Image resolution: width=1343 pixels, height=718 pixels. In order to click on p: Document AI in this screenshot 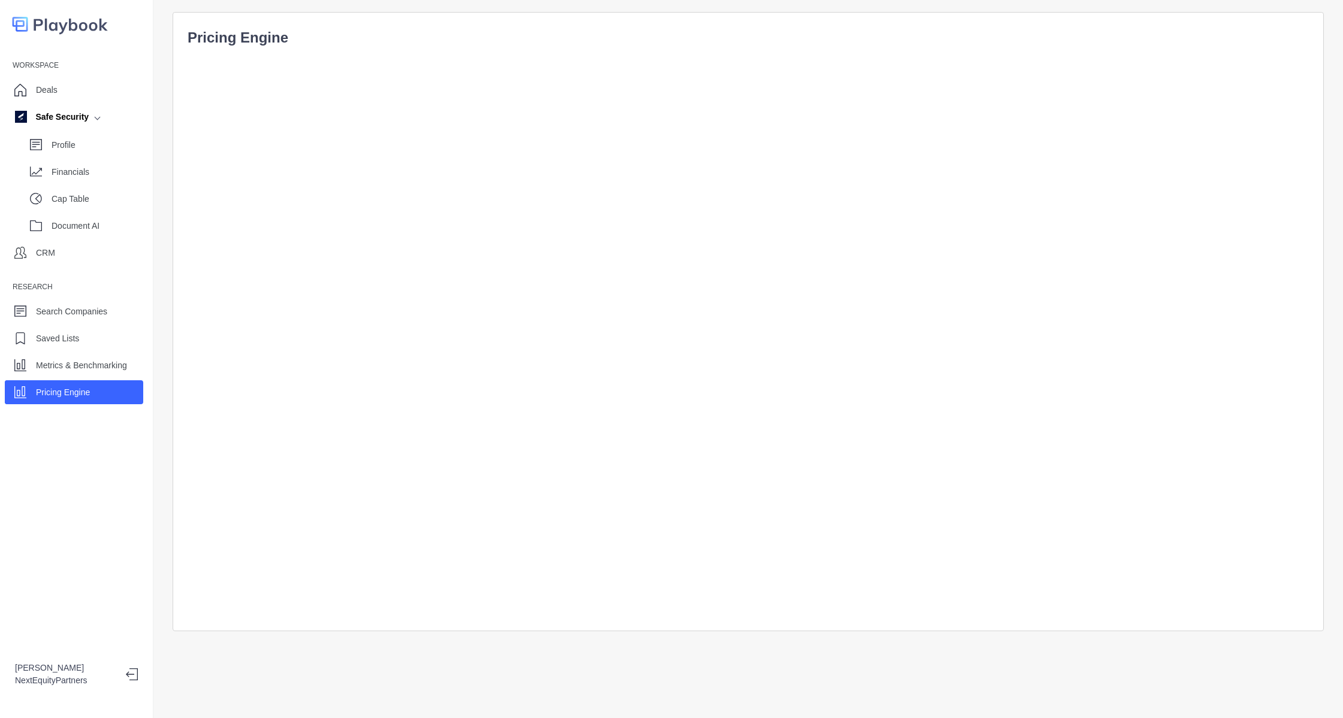, I will do `click(97, 226)`.